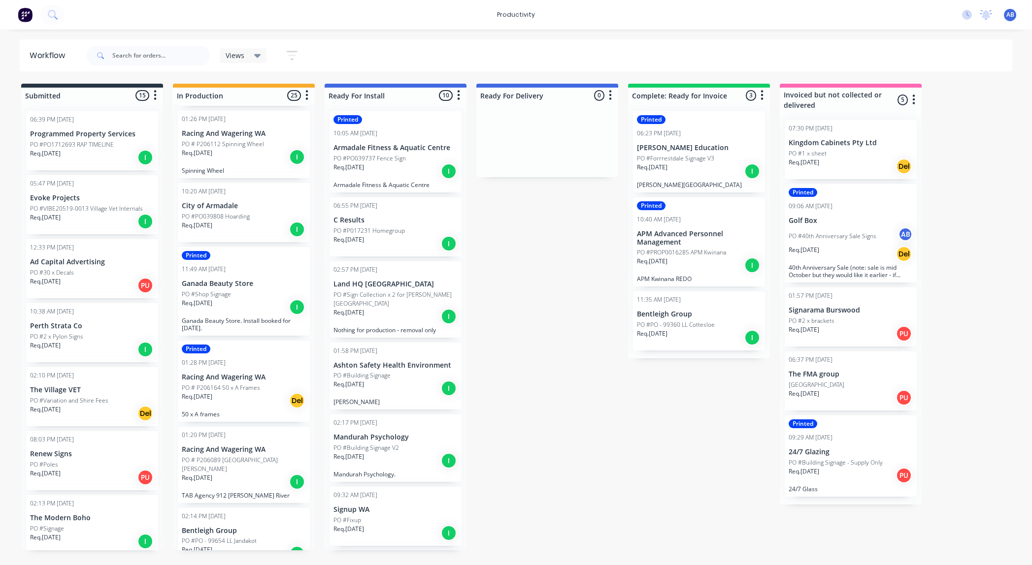 The width and height of the screenshot is (1032, 565). Describe the element at coordinates (850, 221) in the screenshot. I see `p: Golf Box` at that location.